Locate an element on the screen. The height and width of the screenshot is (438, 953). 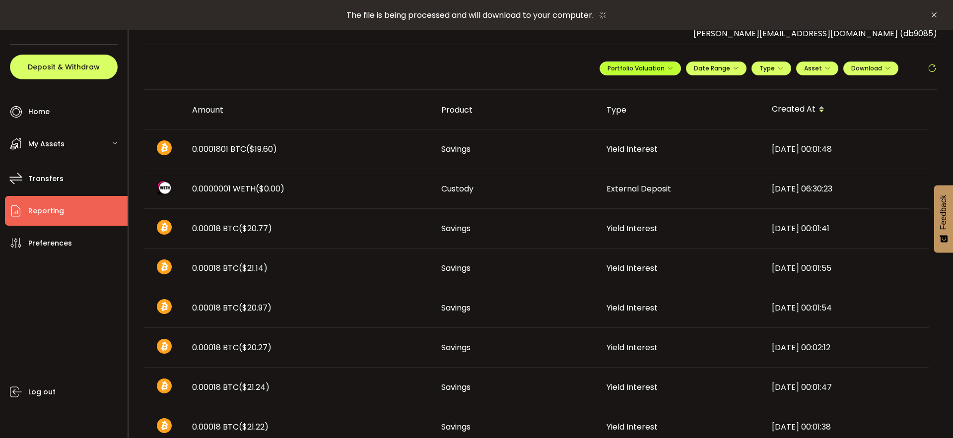
span: Preferences is located at coordinates (50, 243).